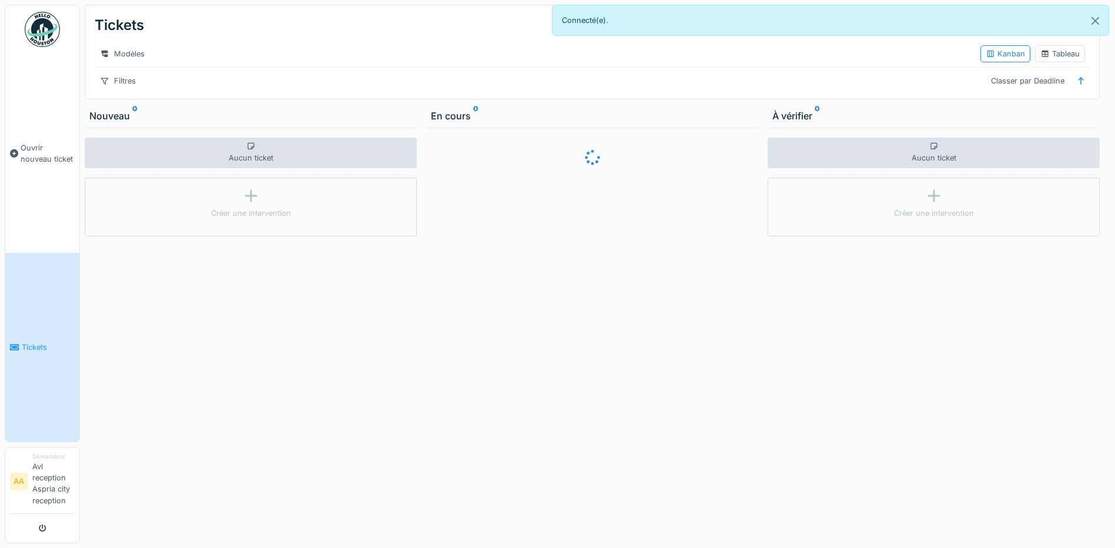 This screenshot has height=548, width=1115. Describe the element at coordinates (122, 53) in the screenshot. I see `div: Modèles` at that location.